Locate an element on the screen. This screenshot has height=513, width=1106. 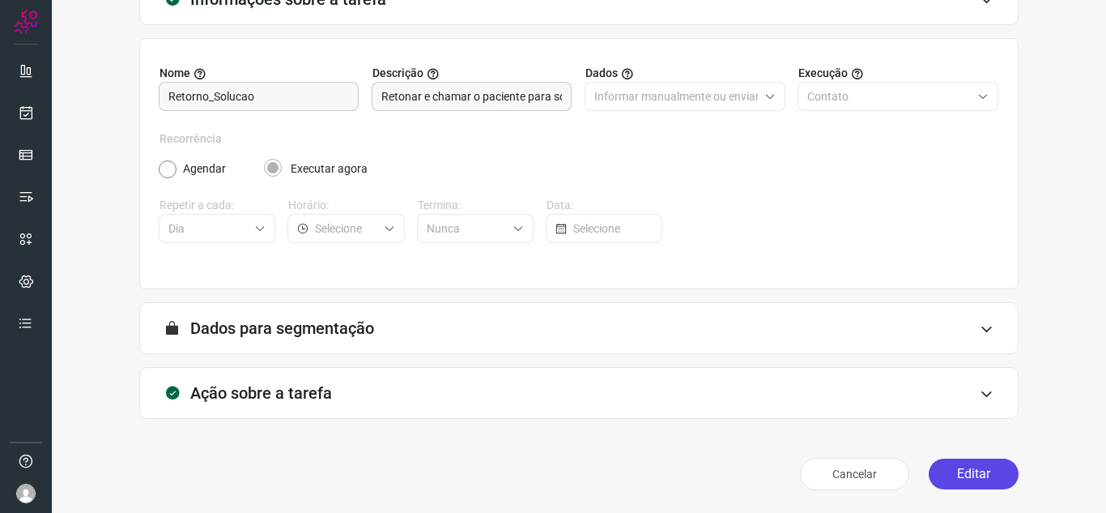
label: Horário: is located at coordinates (346, 205).